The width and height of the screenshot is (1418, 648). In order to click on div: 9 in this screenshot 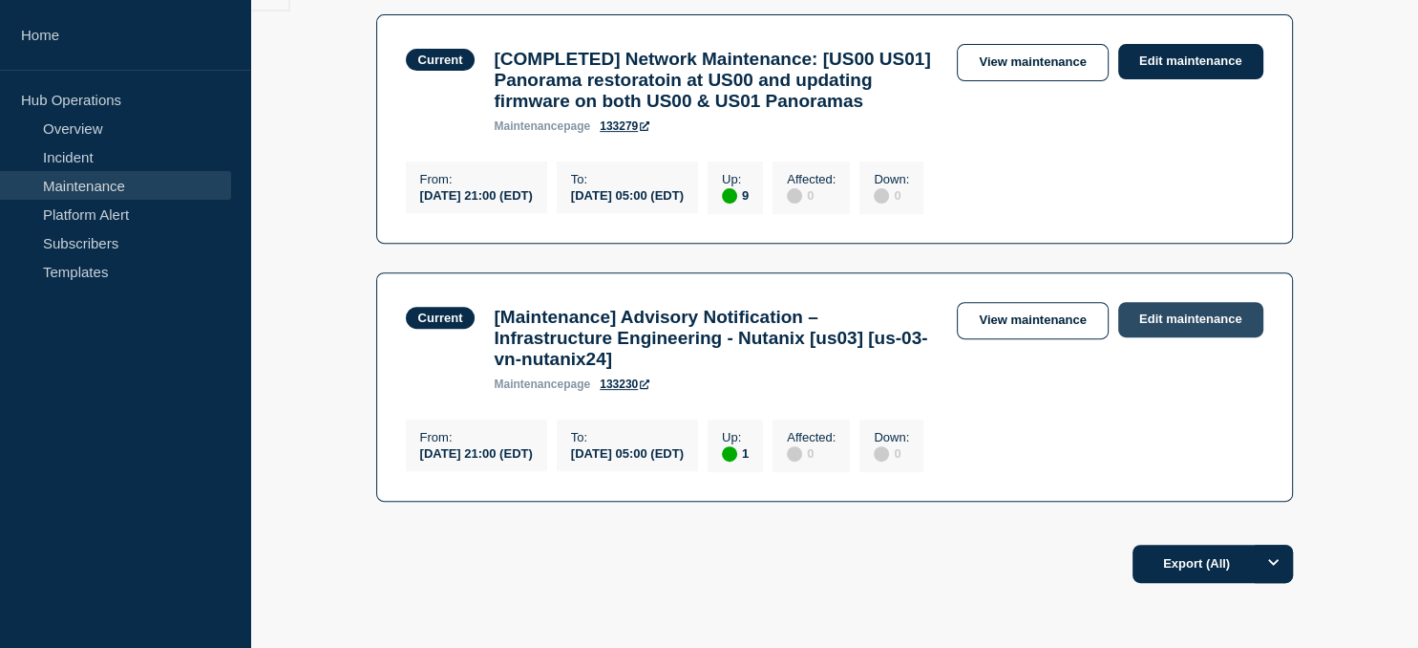, I will do `click(735, 195)`.